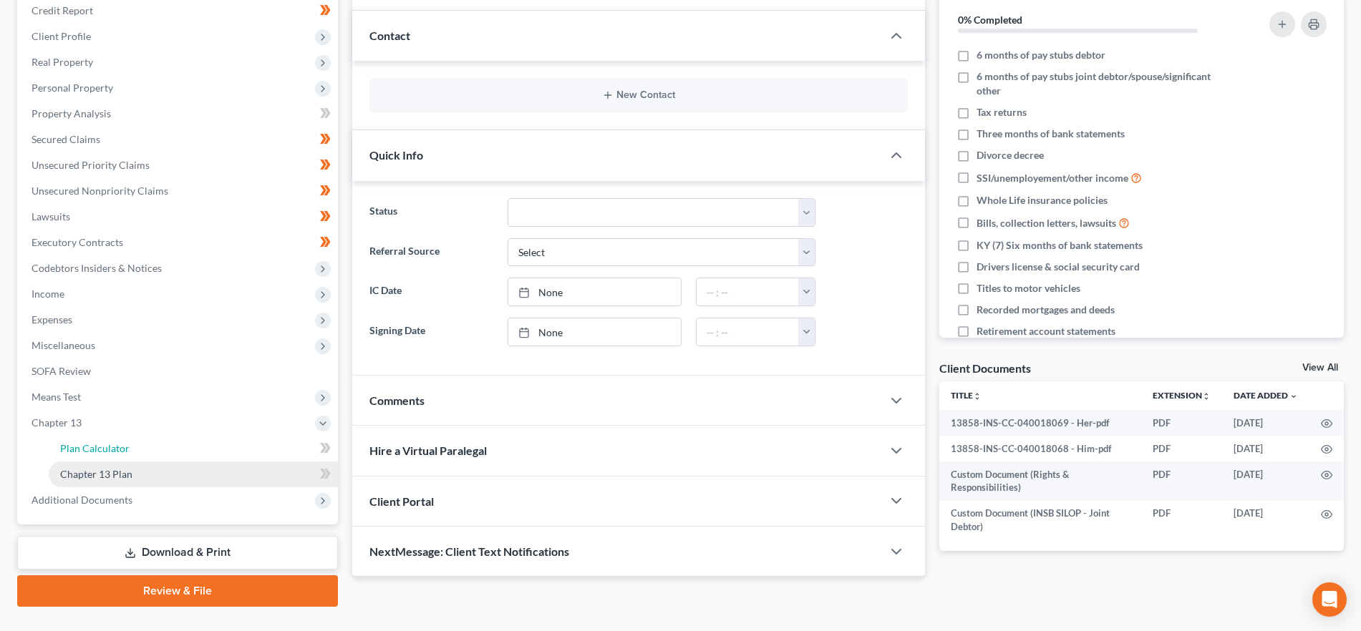 This screenshot has width=1361, height=631. Describe the element at coordinates (94, 448) in the screenshot. I see `span: Plan Calculator` at that location.